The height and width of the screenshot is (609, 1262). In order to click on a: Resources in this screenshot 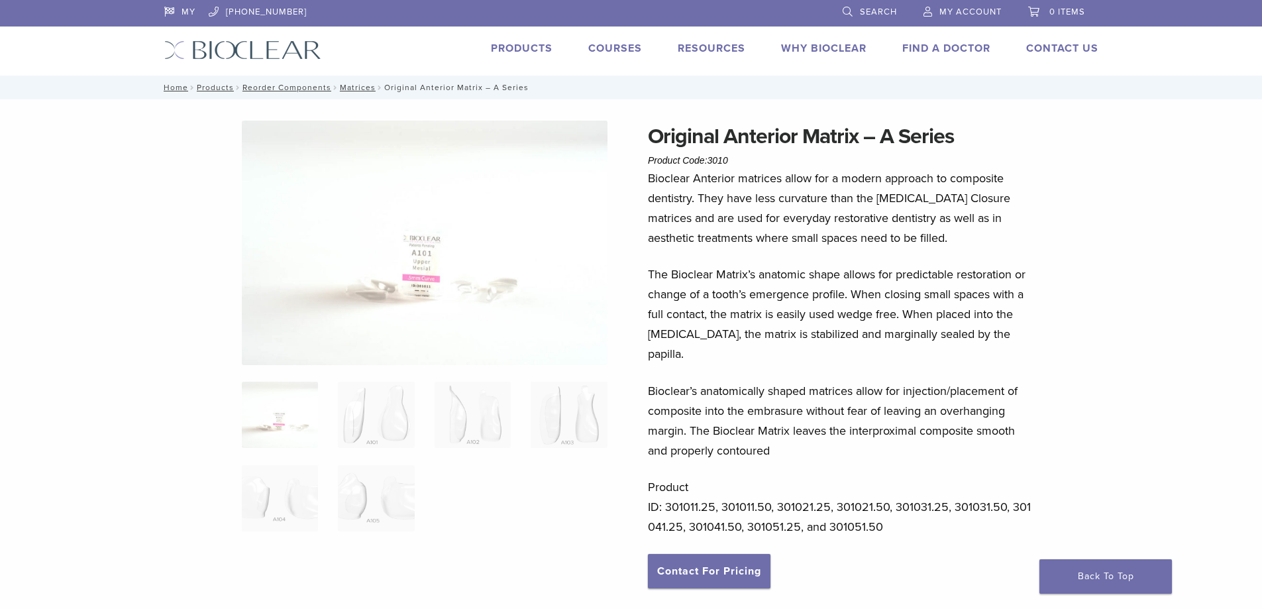, I will do `click(711, 48)`.